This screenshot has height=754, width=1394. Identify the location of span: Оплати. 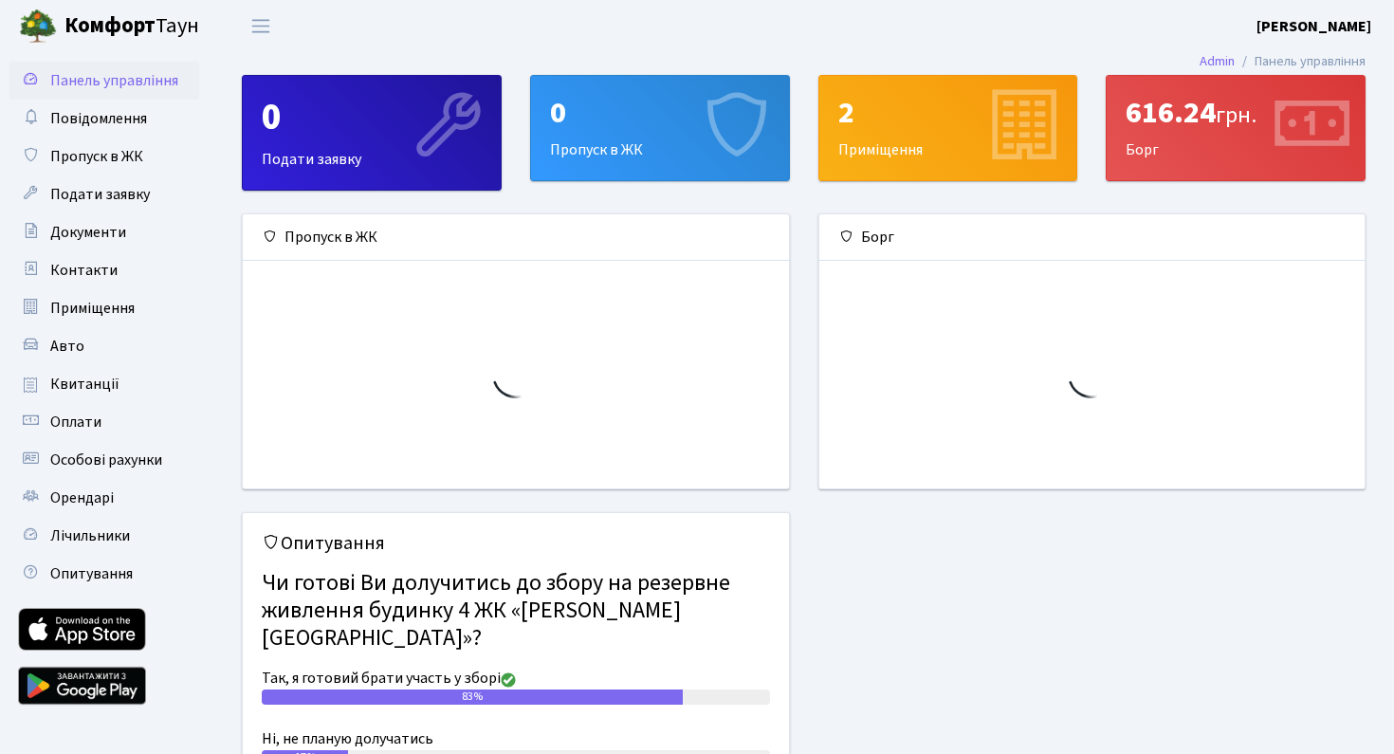
(76, 422).